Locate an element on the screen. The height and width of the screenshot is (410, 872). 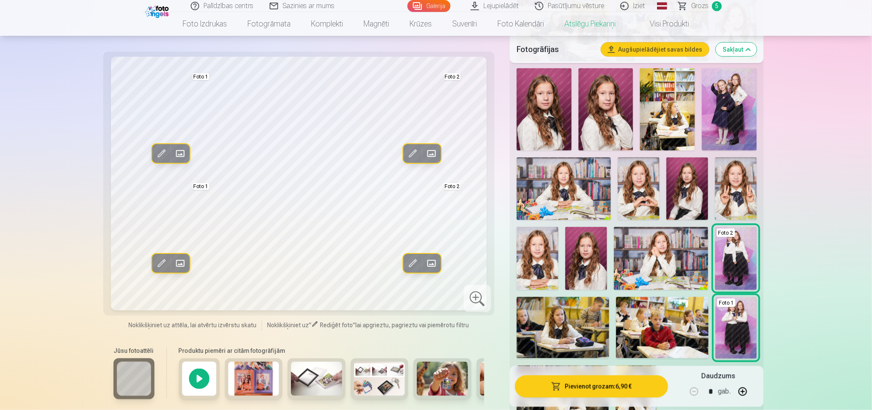
span: Noklikšķiniet uz attēla, lai atvērtu izvērstu skatu is located at coordinates (192, 325).